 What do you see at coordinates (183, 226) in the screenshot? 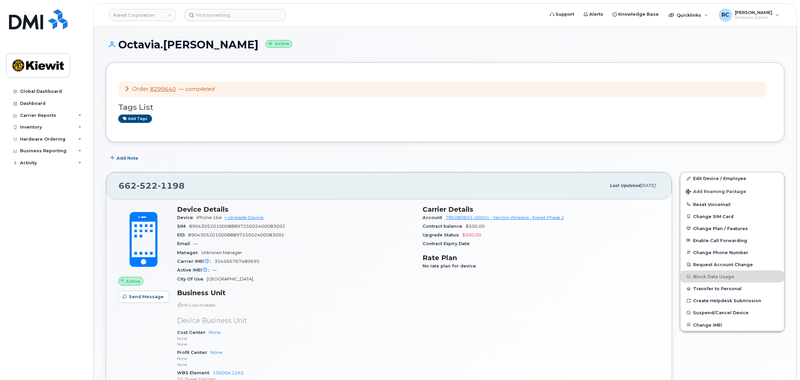
I see `span: SIM` at bounding box center [183, 226].